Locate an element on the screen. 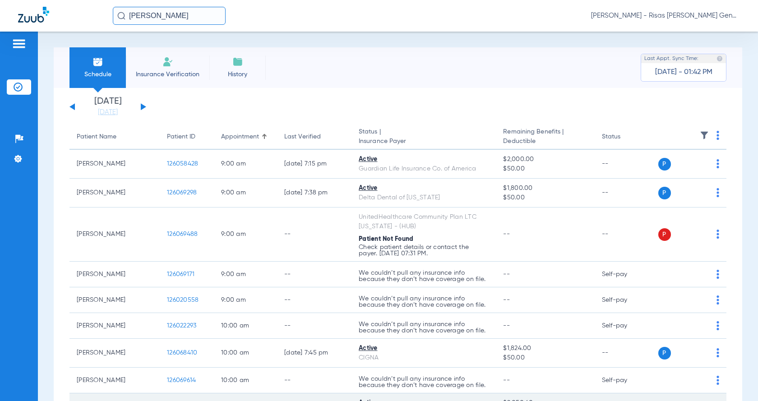 The width and height of the screenshot is (758, 401). th: Remaining Benefits | is located at coordinates (545, 137).